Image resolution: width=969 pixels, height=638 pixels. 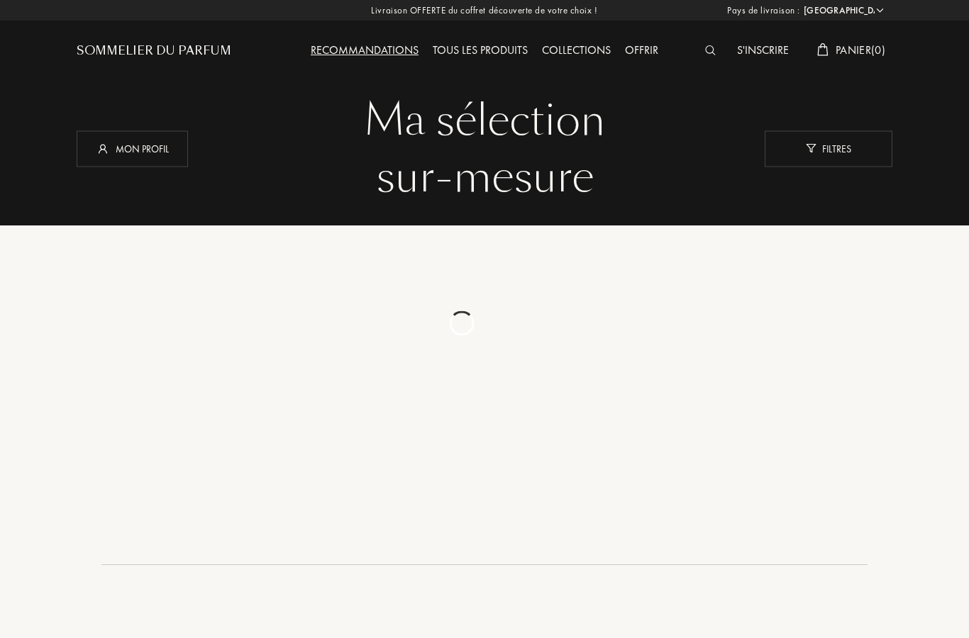 I want to click on a: Collections, so click(x=576, y=50).